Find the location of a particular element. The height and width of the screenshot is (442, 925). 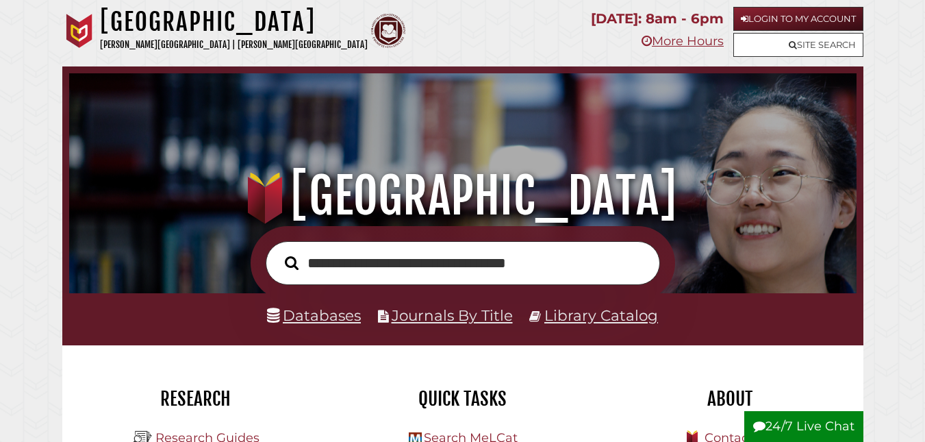

h2: Research is located at coordinates (196, 399).